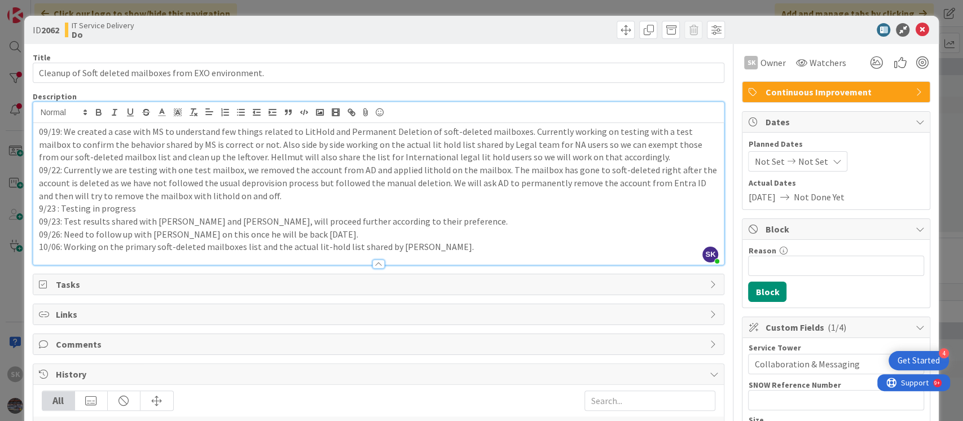  I want to click on label: Reason, so click(762, 251).